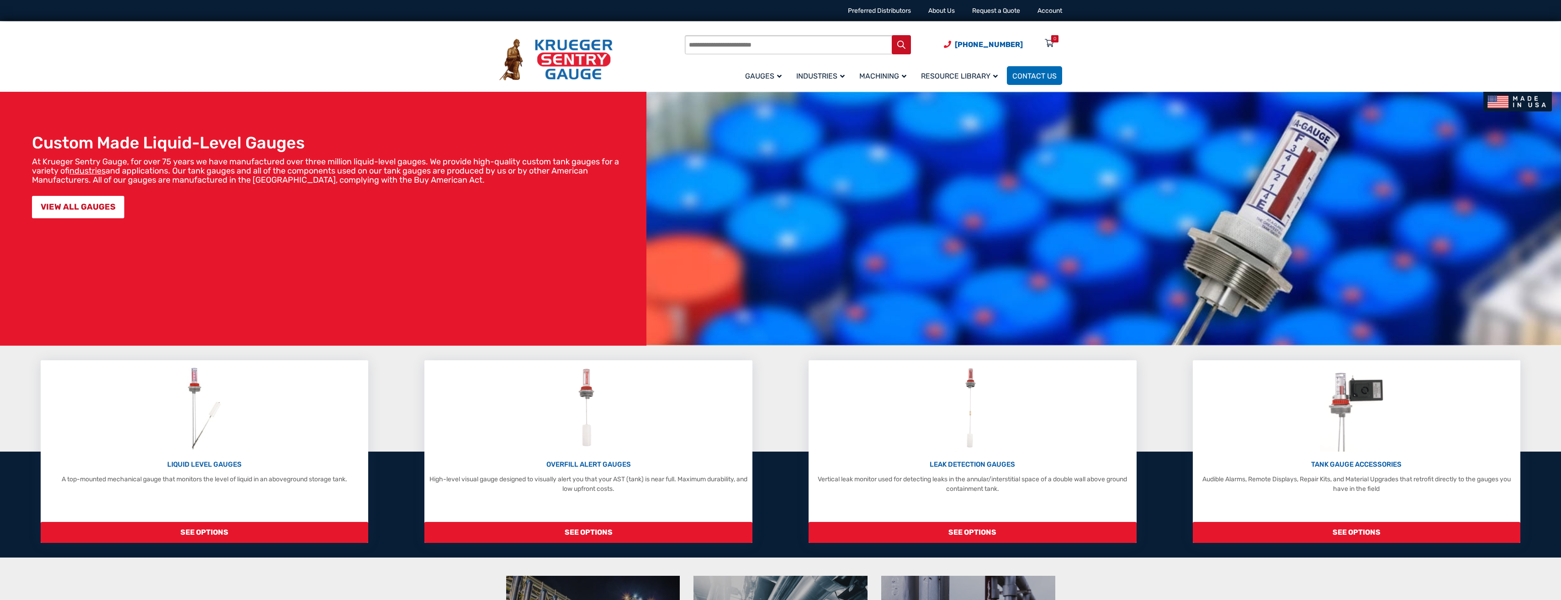 The height and width of the screenshot is (600, 1561). Describe the element at coordinates (78, 207) in the screenshot. I see `a: VIEW ALL GAUGES` at that location.